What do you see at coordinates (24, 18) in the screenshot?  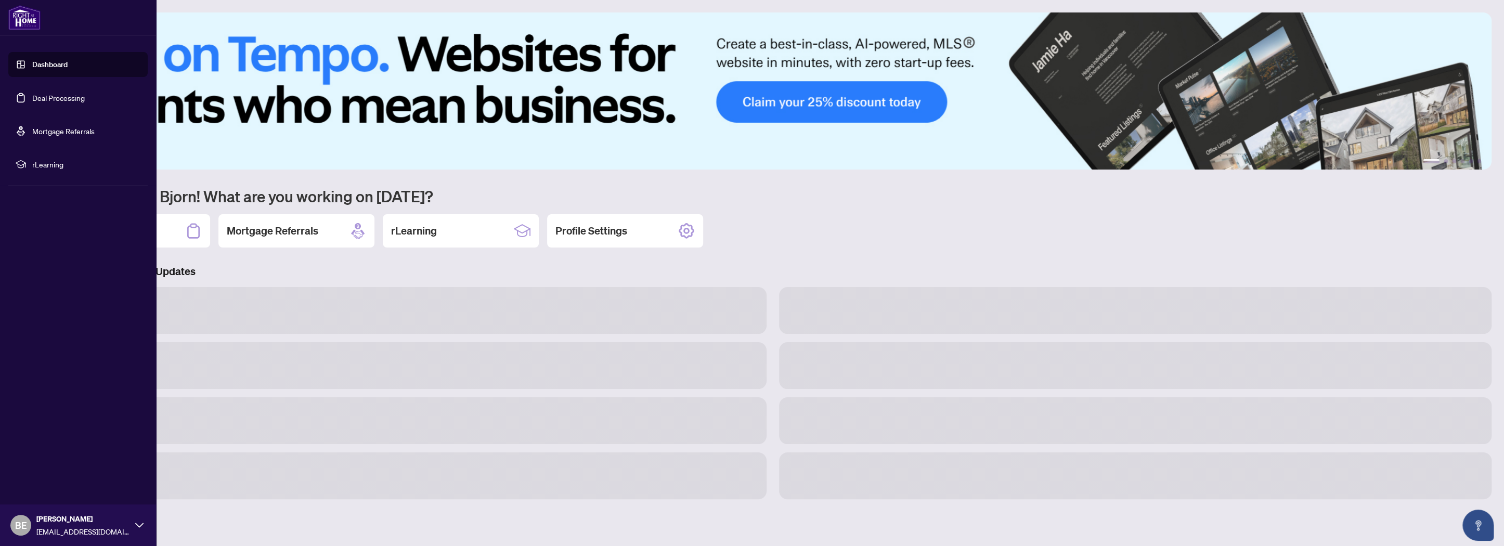 I see `img: logo` at bounding box center [24, 18].